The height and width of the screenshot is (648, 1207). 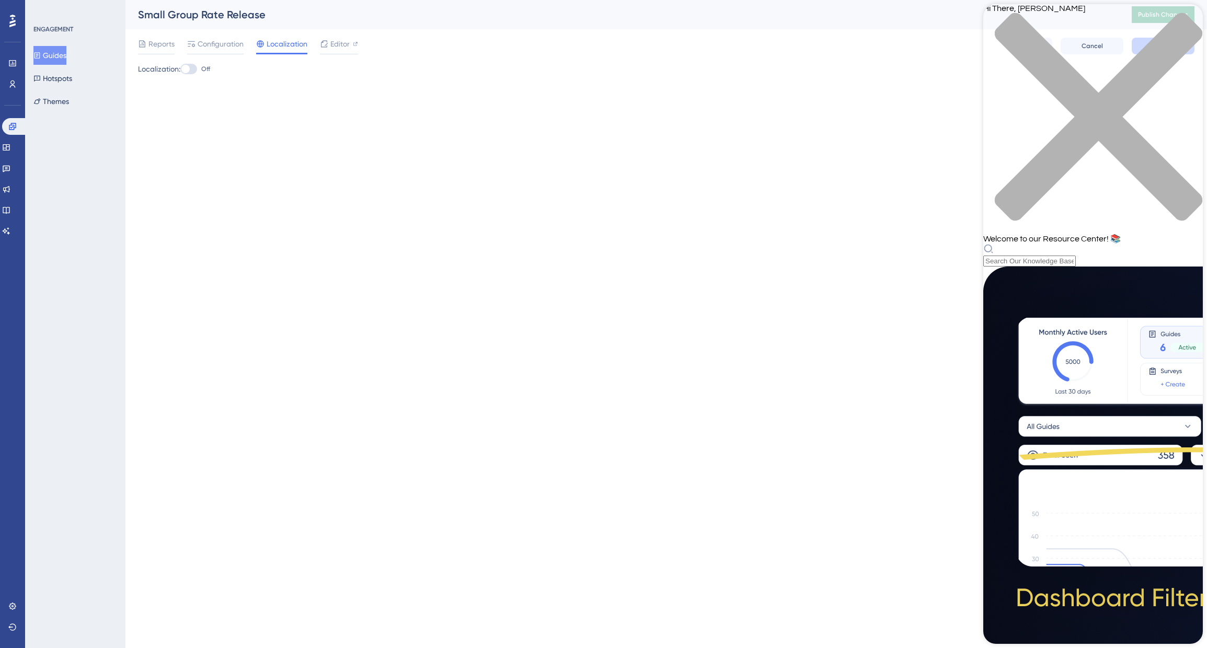 What do you see at coordinates (53, 78) in the screenshot?
I see `button: Hotspots` at bounding box center [53, 78].